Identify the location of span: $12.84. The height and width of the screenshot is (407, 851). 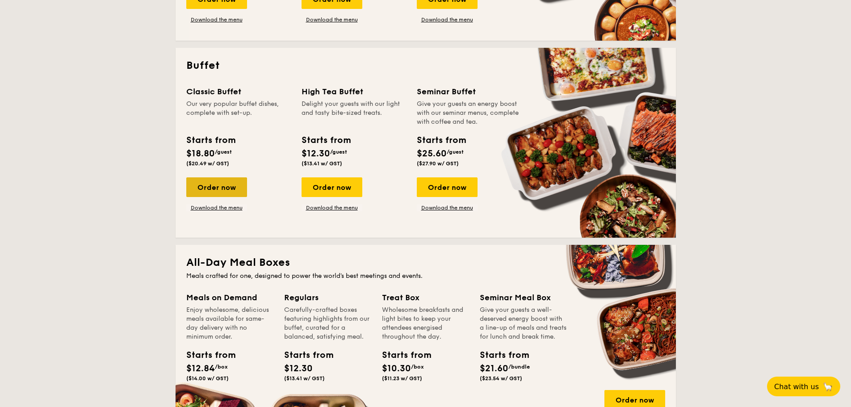
(201, 369).